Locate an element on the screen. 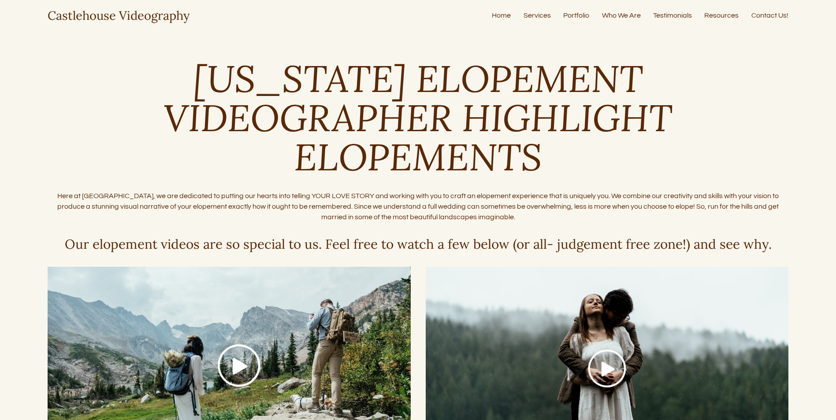 This screenshot has height=420, width=836. a: Resources is located at coordinates (721, 15).